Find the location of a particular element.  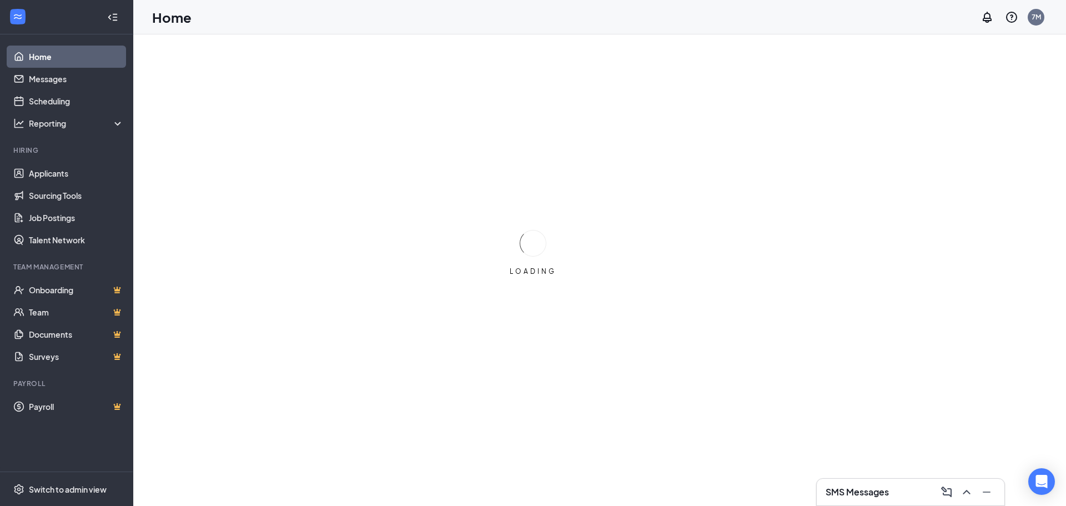

a: SurveysCrown is located at coordinates (76, 356).